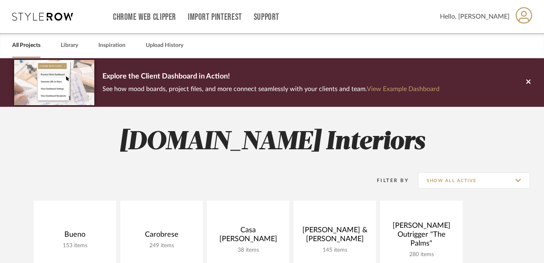  I want to click on div: 145 items, so click(335, 250).